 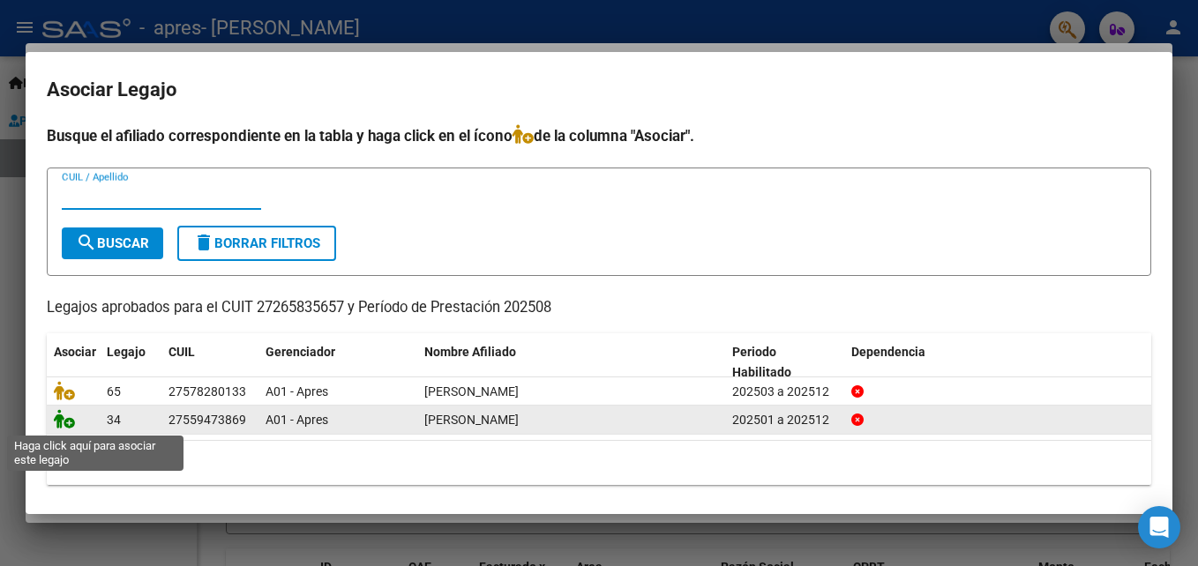 I want to click on h2: Asociar Legajo, so click(x=599, y=90).